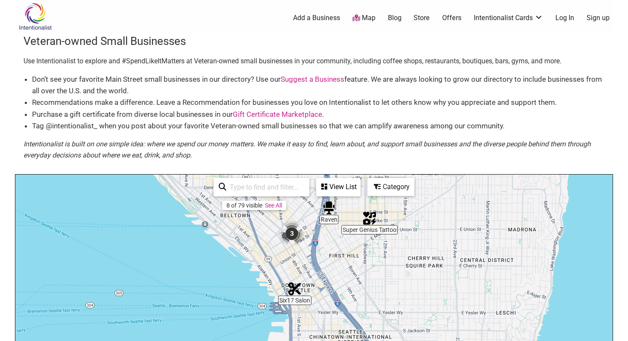 The width and height of the screenshot is (628, 341). Describe the element at coordinates (295, 288) in the screenshot. I see `div: Six17 Salon` at that location.